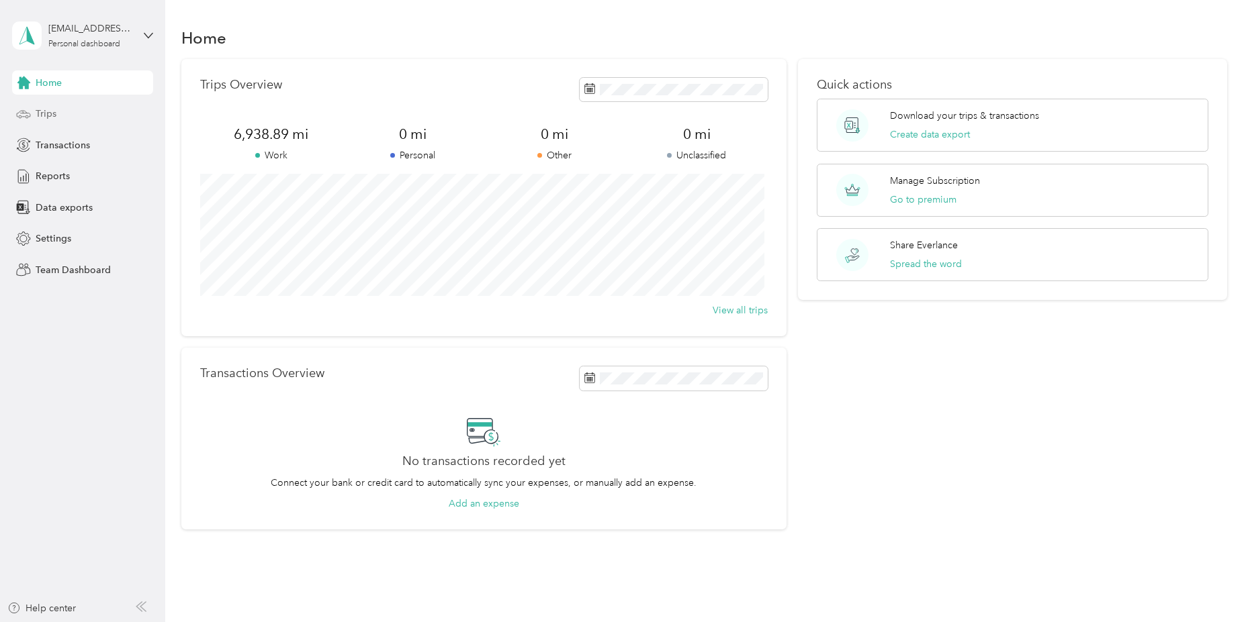 This screenshot has height=622, width=1250. What do you see at coordinates (53, 238) in the screenshot?
I see `span: Settings` at bounding box center [53, 238].